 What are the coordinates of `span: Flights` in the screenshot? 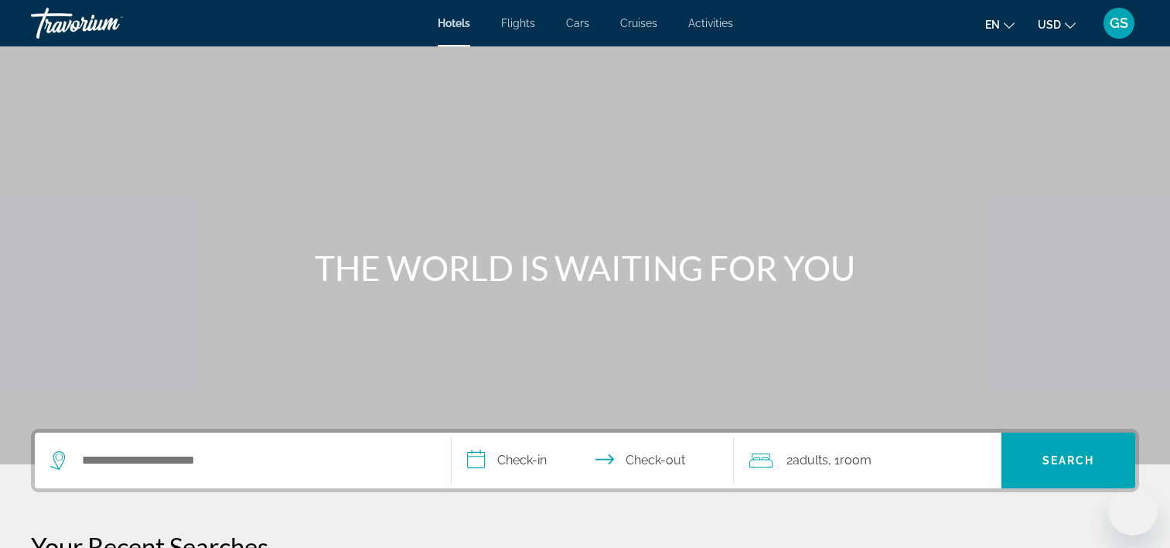 It's located at (518, 23).